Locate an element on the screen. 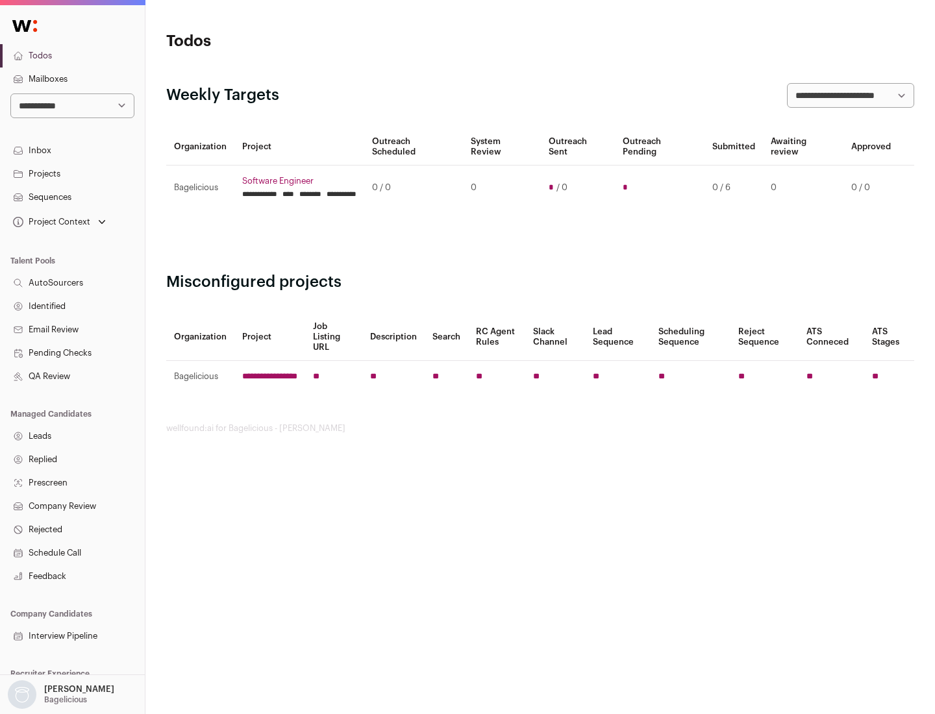 This screenshot has width=935, height=714. h2: Weekly Targets is located at coordinates (223, 95).